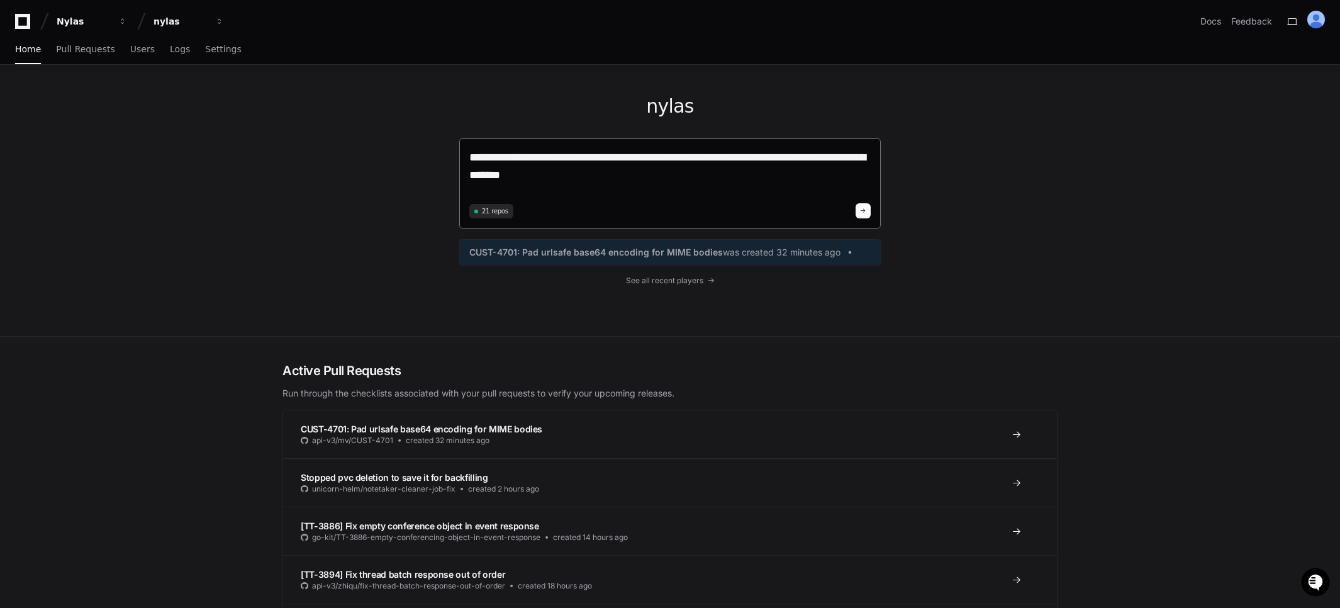 The image size is (1340, 608). Describe the element at coordinates (142, 50) in the screenshot. I see `a: Users` at that location.